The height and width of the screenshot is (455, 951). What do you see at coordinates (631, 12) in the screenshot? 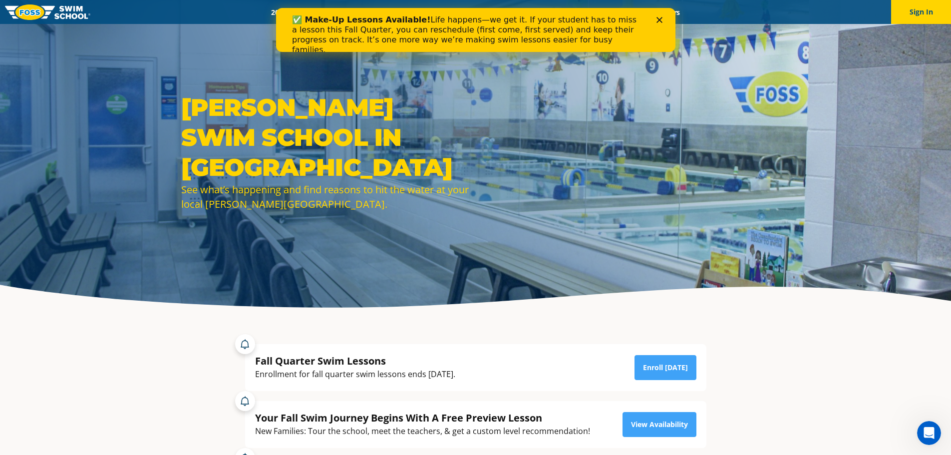
I see `a: Blog` at bounding box center [631, 12].